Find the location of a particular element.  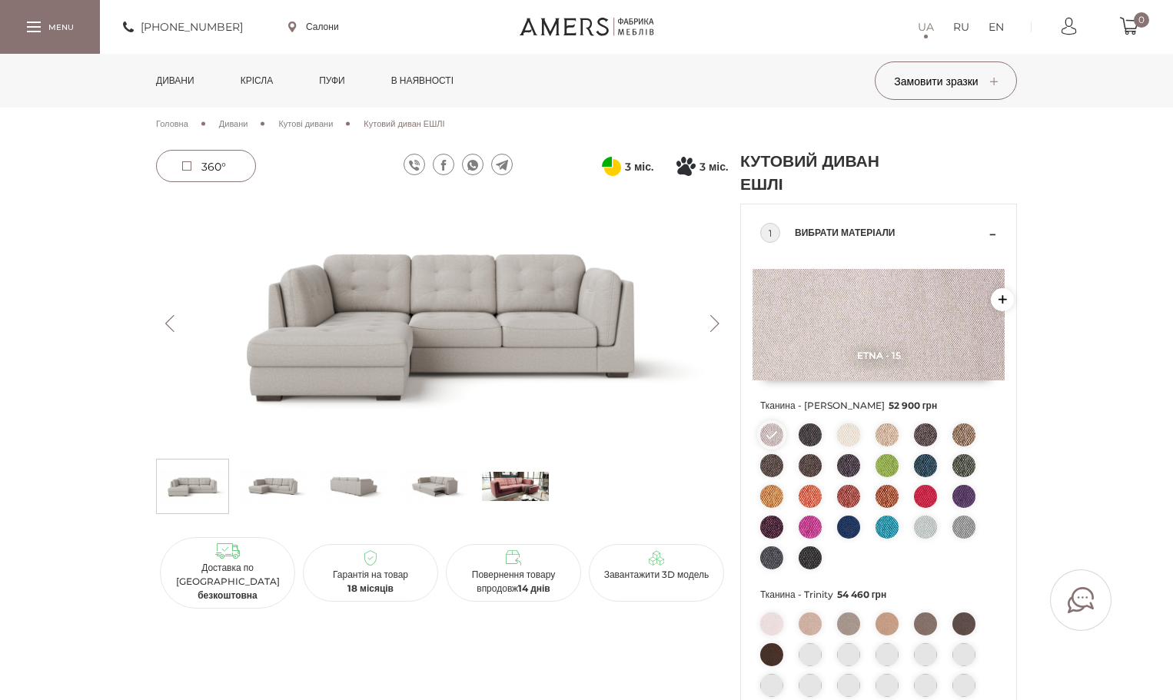

a: 360° is located at coordinates (206, 166).